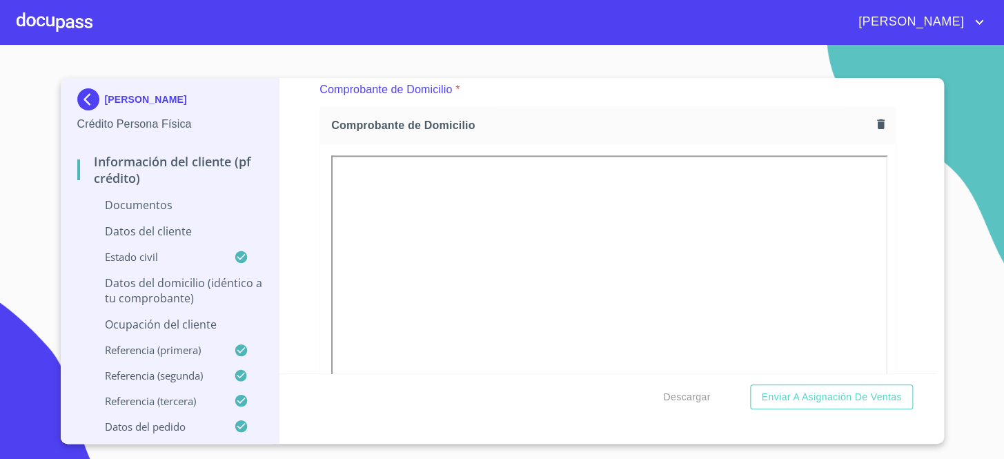  What do you see at coordinates (156, 350) in the screenshot?
I see `p: Referencia (primera)` at bounding box center [156, 350].